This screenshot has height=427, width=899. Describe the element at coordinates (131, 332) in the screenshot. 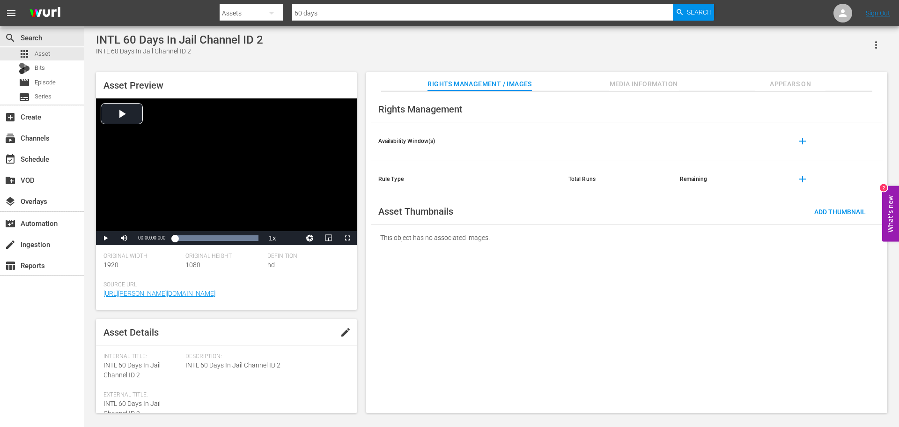

I see `span: Asset Details` at that location.